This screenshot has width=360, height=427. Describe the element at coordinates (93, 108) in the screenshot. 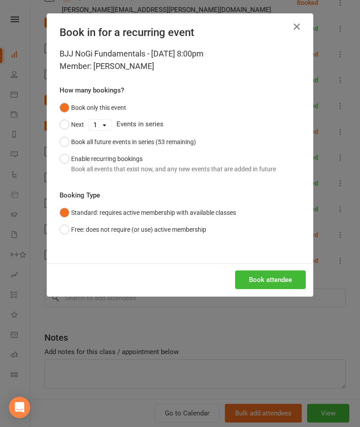

I see `button: Book only this event` at that location.